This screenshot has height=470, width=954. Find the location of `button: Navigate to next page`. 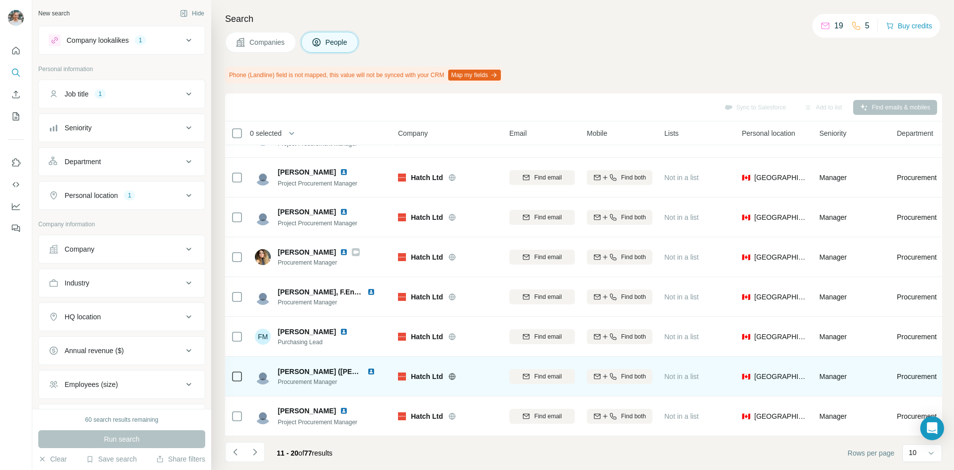

button: Navigate to next page is located at coordinates (255, 452).